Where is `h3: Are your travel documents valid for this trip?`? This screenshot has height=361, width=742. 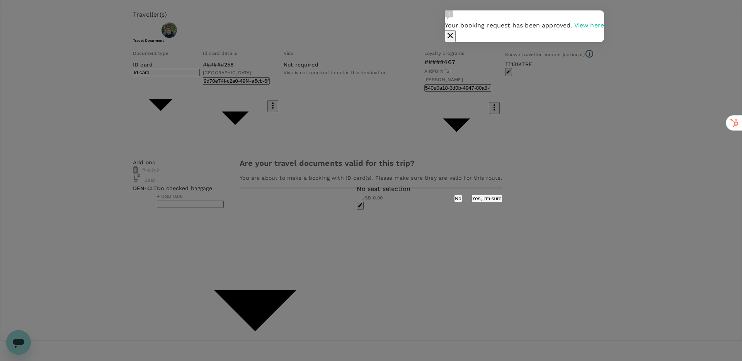
h3: Are your travel documents valid for this trip? is located at coordinates (371, 163).